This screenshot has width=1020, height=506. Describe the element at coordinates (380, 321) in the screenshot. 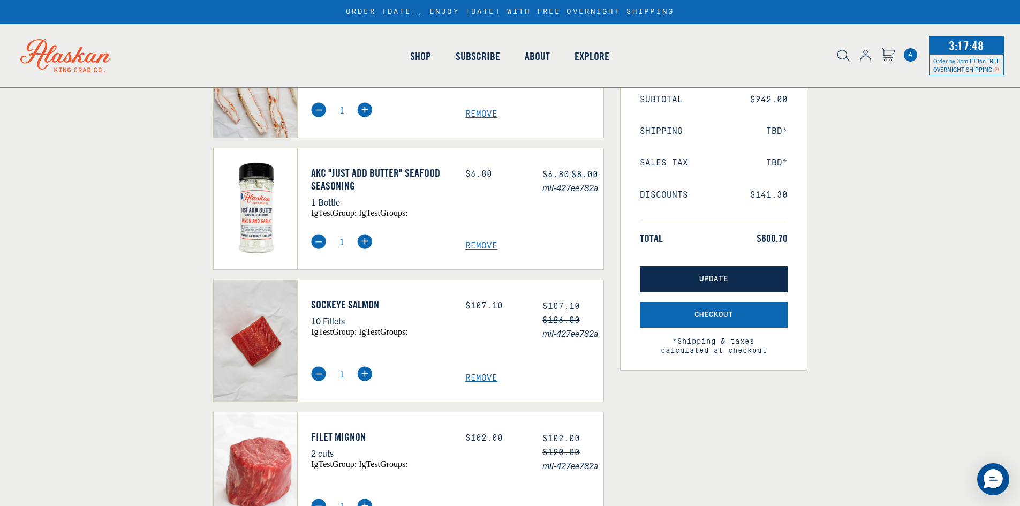

I see `p: 10 Fillets` at that location.